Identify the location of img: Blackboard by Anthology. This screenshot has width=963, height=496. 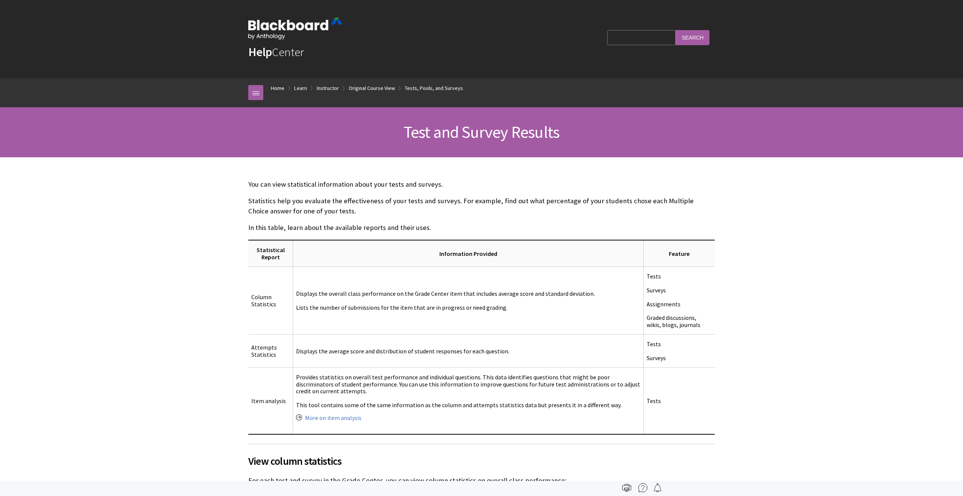
(295, 29).